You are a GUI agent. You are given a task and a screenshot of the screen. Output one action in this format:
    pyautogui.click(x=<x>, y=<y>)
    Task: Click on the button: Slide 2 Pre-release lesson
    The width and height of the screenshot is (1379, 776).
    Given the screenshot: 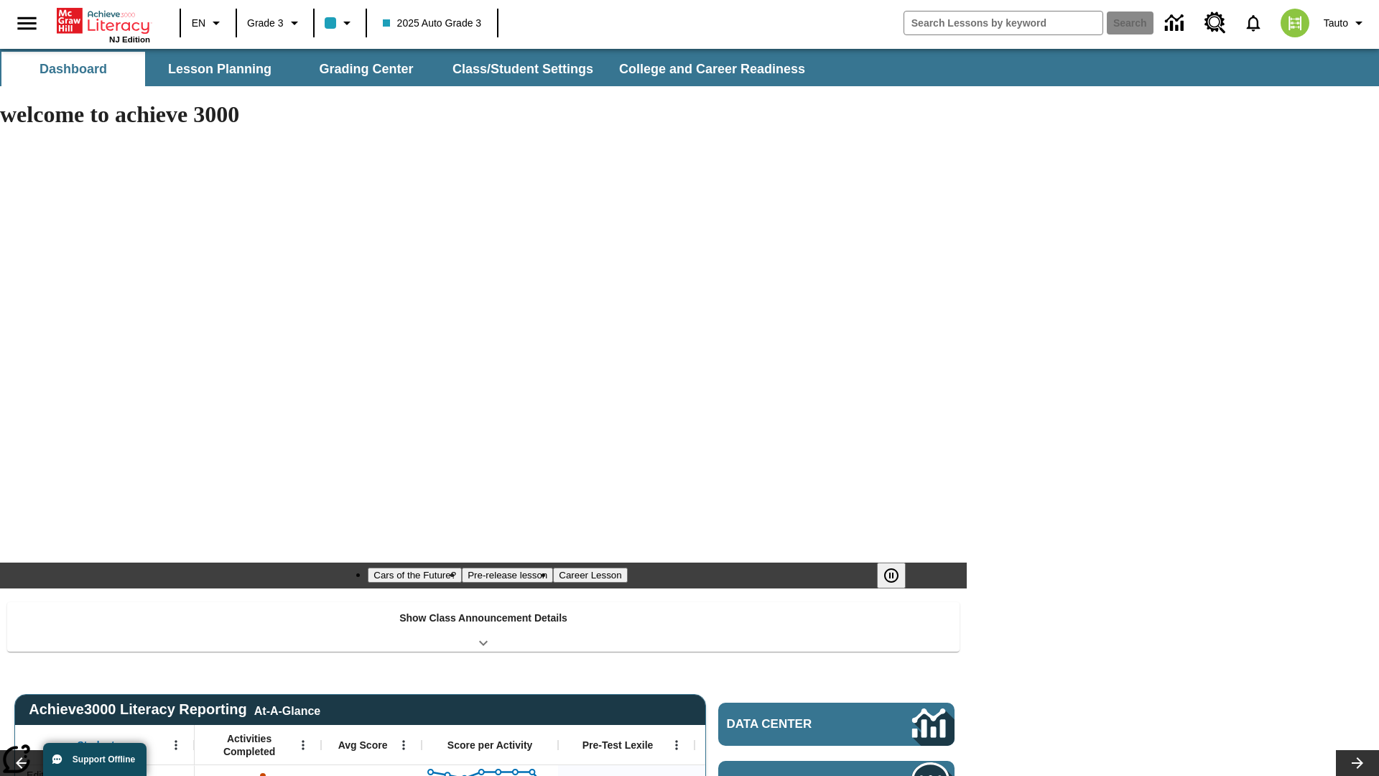 What is the action you would take?
    pyautogui.click(x=507, y=575)
    